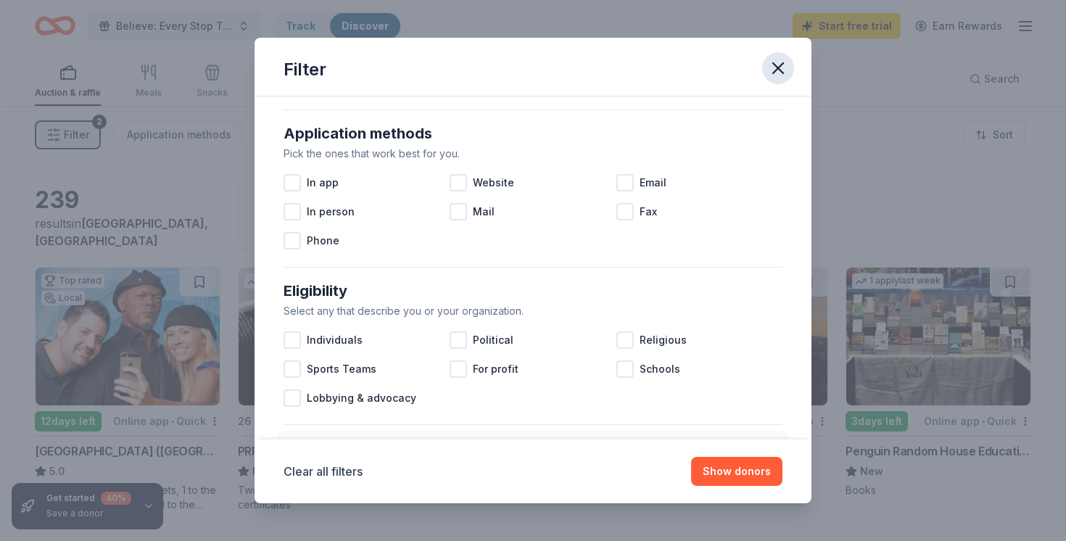  Describe the element at coordinates (737, 471) in the screenshot. I see `button: Show donors` at that location.